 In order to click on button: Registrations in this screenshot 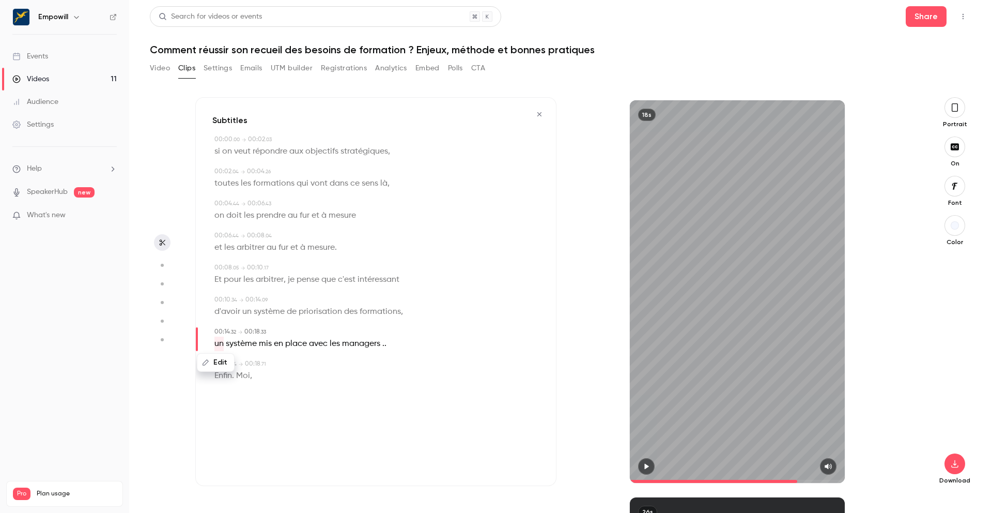, I will do `click(344, 68)`.